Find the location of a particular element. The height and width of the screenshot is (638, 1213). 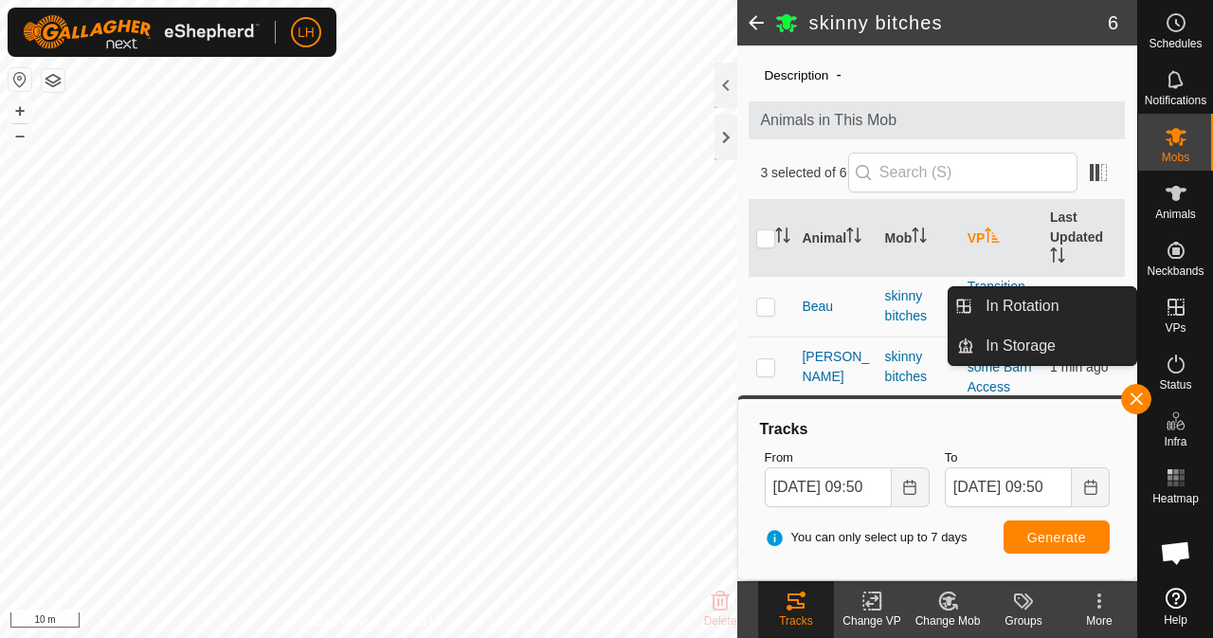

span: Heatmap is located at coordinates (1175, 498).